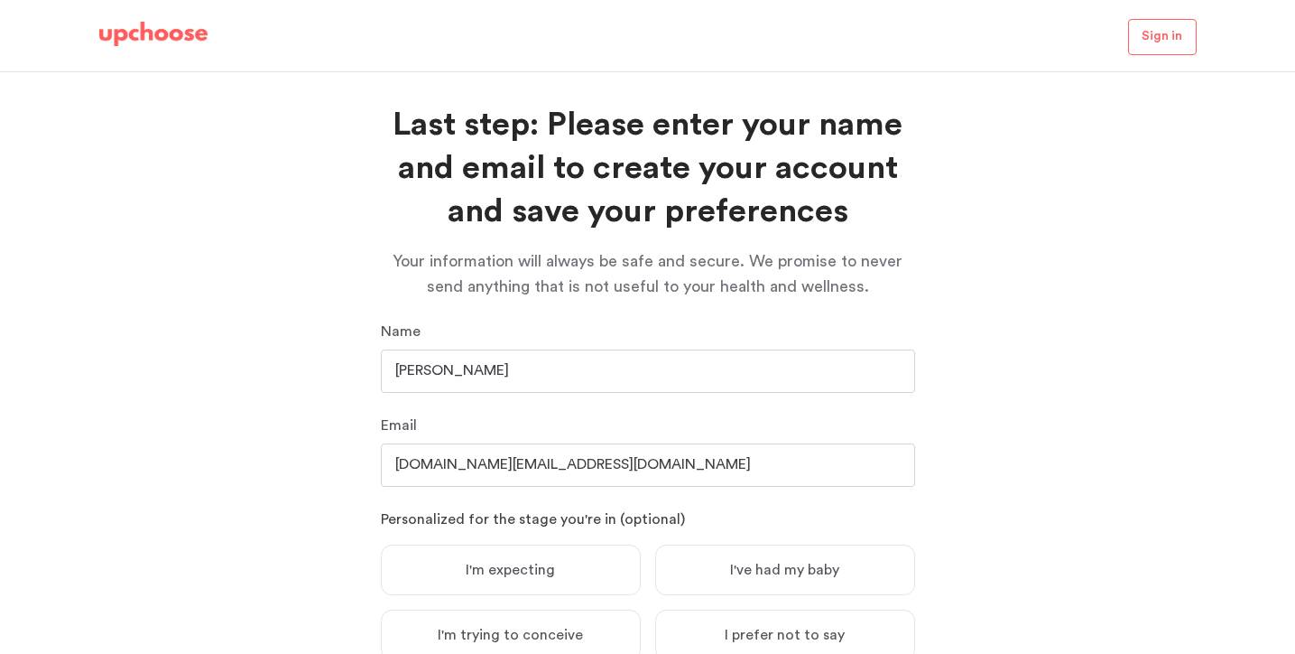  Describe the element at coordinates (784, 635) in the screenshot. I see `span: I prefer not to say` at that location.